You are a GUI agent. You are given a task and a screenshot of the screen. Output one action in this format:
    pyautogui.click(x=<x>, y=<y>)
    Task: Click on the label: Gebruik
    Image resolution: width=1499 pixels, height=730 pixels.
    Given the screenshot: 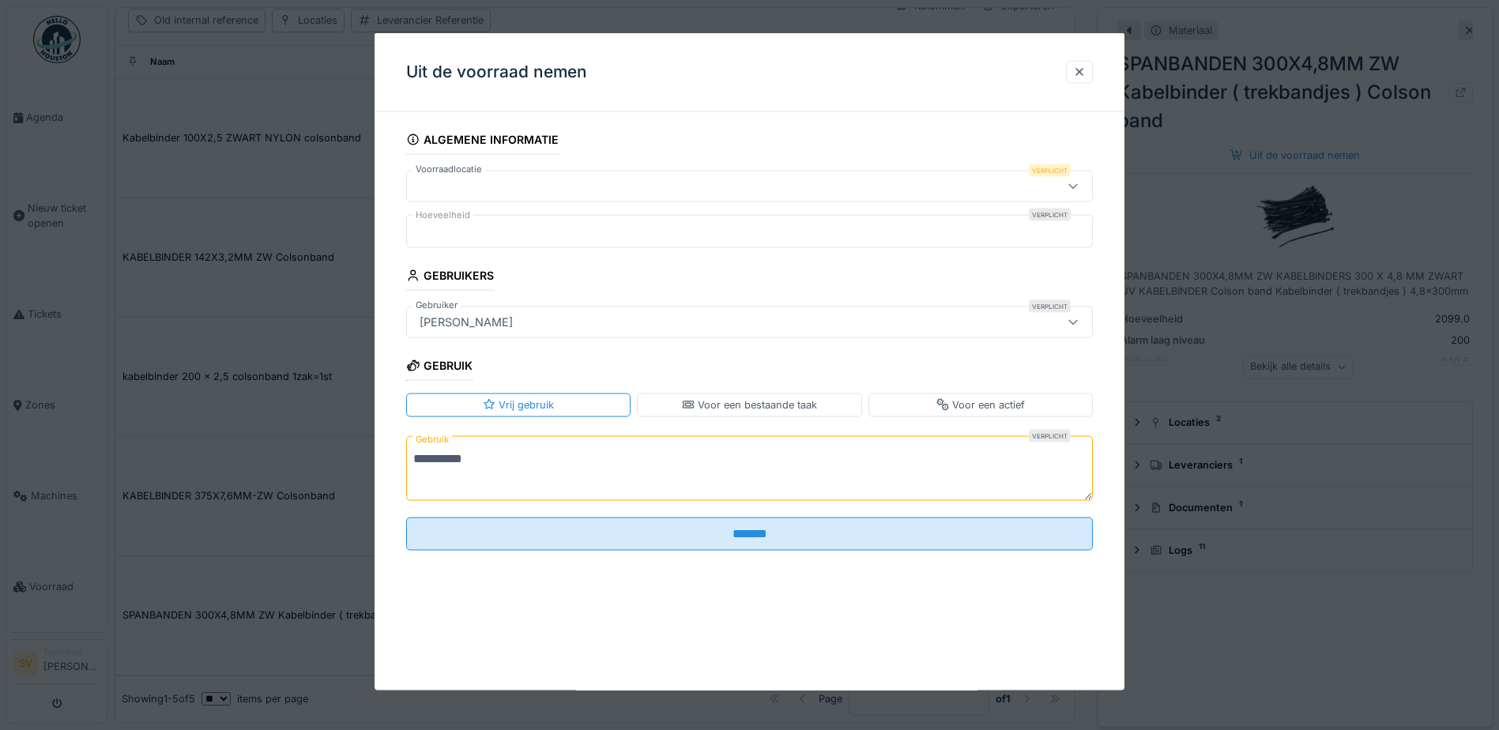 What is the action you would take?
    pyautogui.click(x=432, y=439)
    